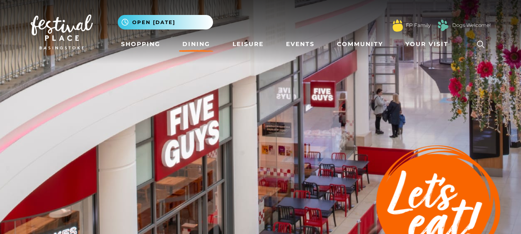 Image resolution: width=521 pixels, height=234 pixels. I want to click on a: FP Family, so click(418, 25).